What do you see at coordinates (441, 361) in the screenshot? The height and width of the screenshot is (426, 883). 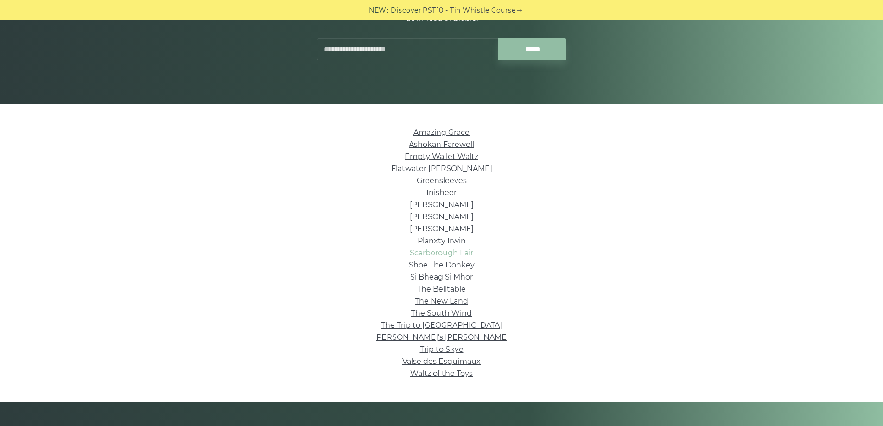 I see `a: Valse des Esquimaux` at bounding box center [441, 361].